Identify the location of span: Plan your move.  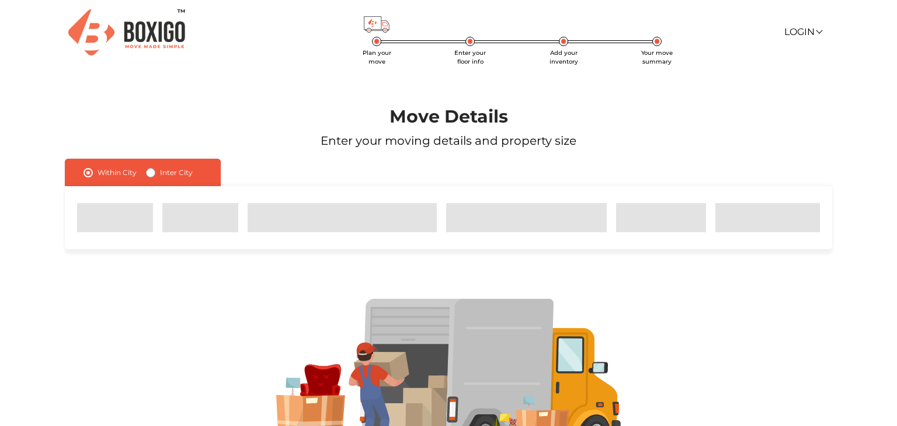
(376, 57).